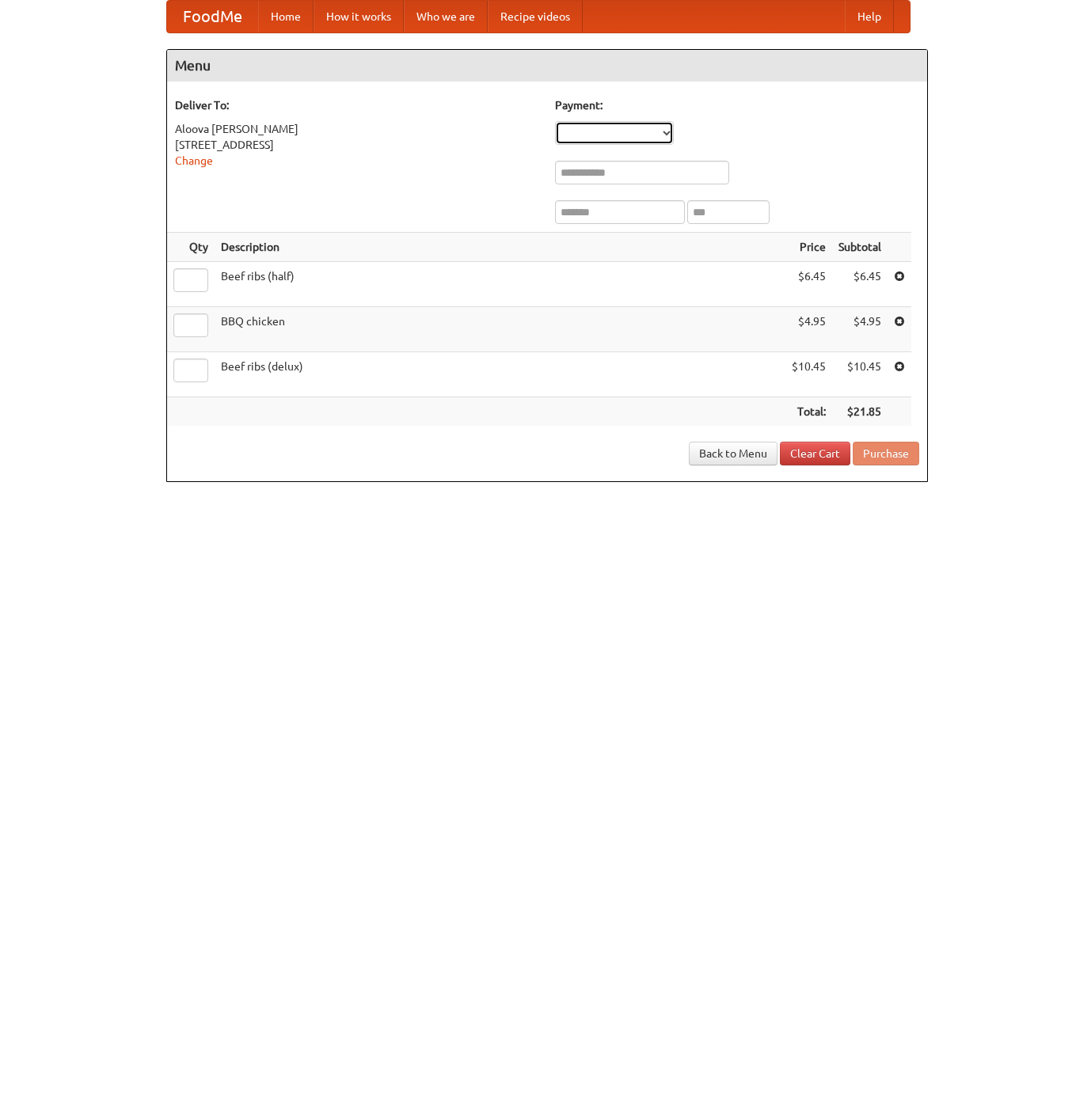 The image size is (1076, 1120). I want to click on th: Qty, so click(191, 247).